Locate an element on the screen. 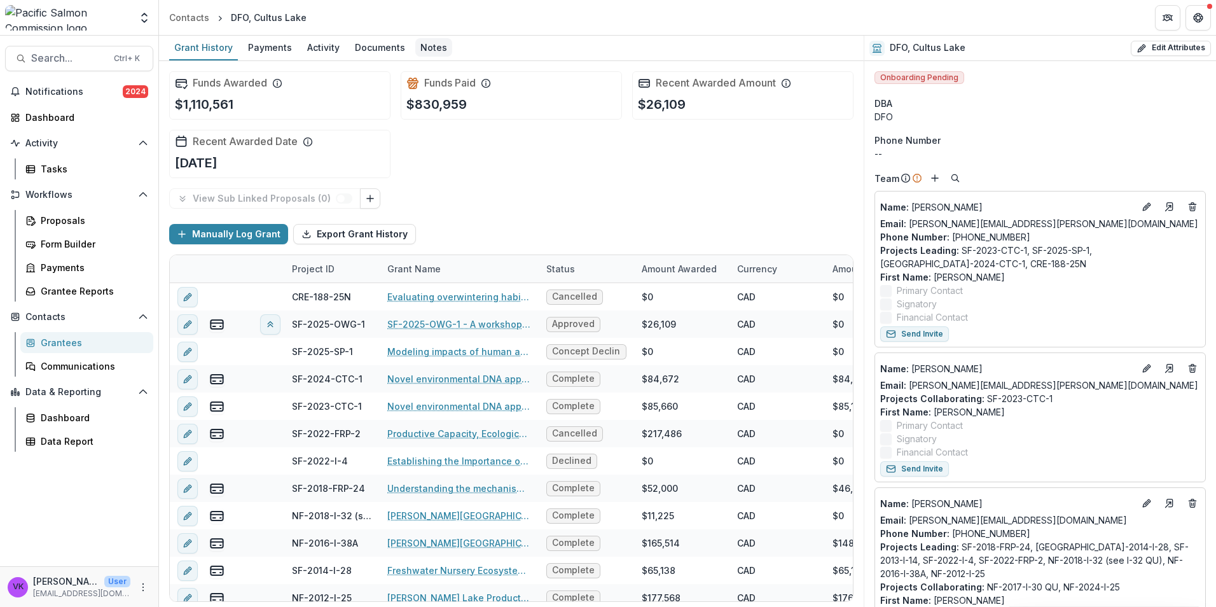 This screenshot has height=607, width=1216. div: $148,963 is located at coordinates (853, 543).